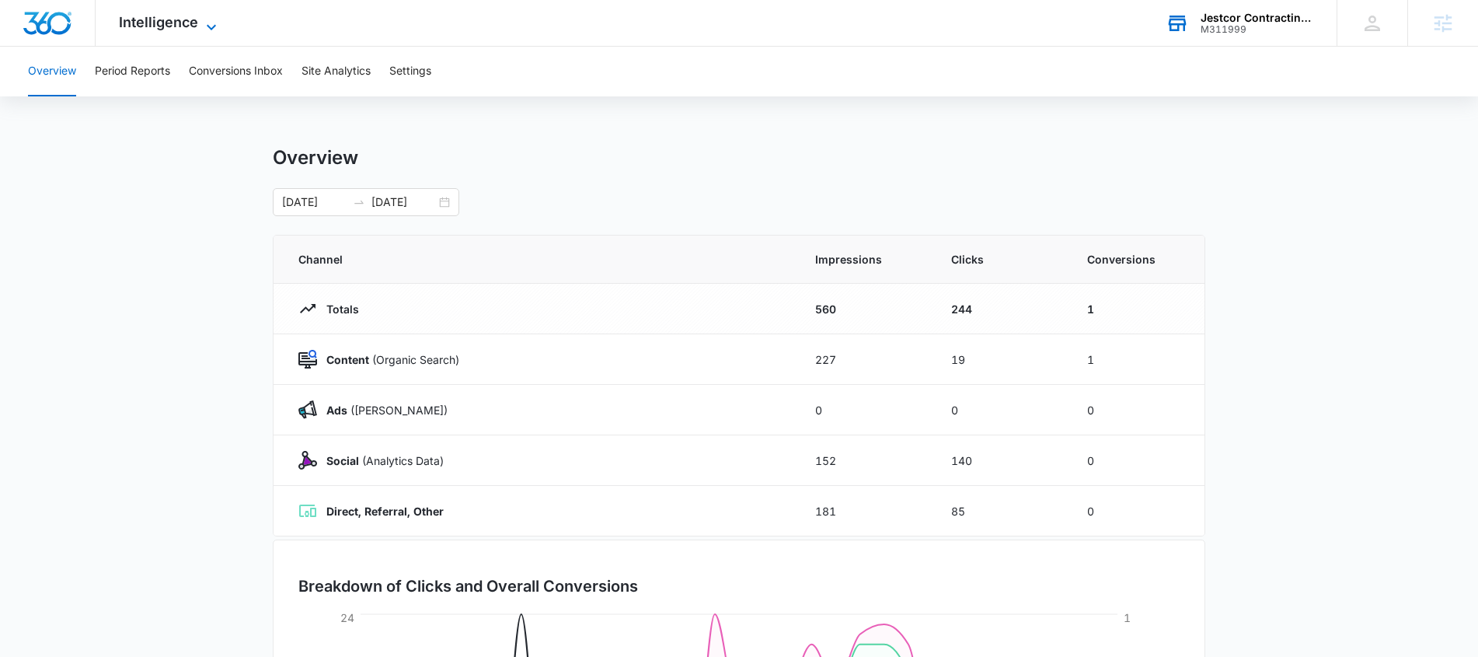 This screenshot has height=657, width=1478. Describe the element at coordinates (1000, 308) in the screenshot. I see `td: 244` at that location.